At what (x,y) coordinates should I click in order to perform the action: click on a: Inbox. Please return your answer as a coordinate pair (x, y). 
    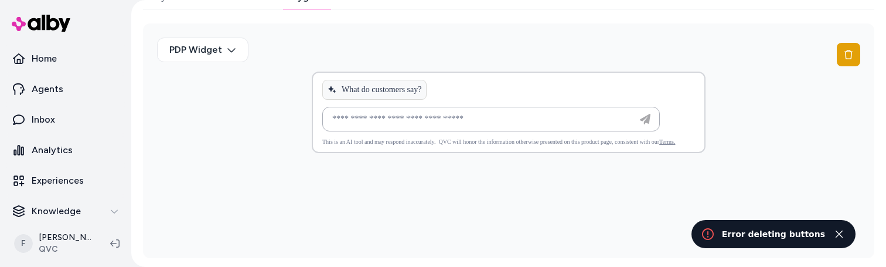
    Looking at the image, I should click on (66, 120).